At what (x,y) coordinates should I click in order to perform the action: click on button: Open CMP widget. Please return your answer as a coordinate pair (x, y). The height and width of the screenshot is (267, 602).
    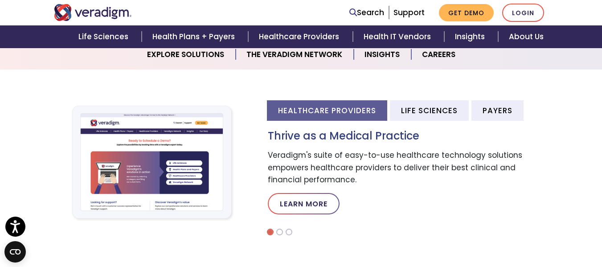
    Looking at the image, I should click on (15, 252).